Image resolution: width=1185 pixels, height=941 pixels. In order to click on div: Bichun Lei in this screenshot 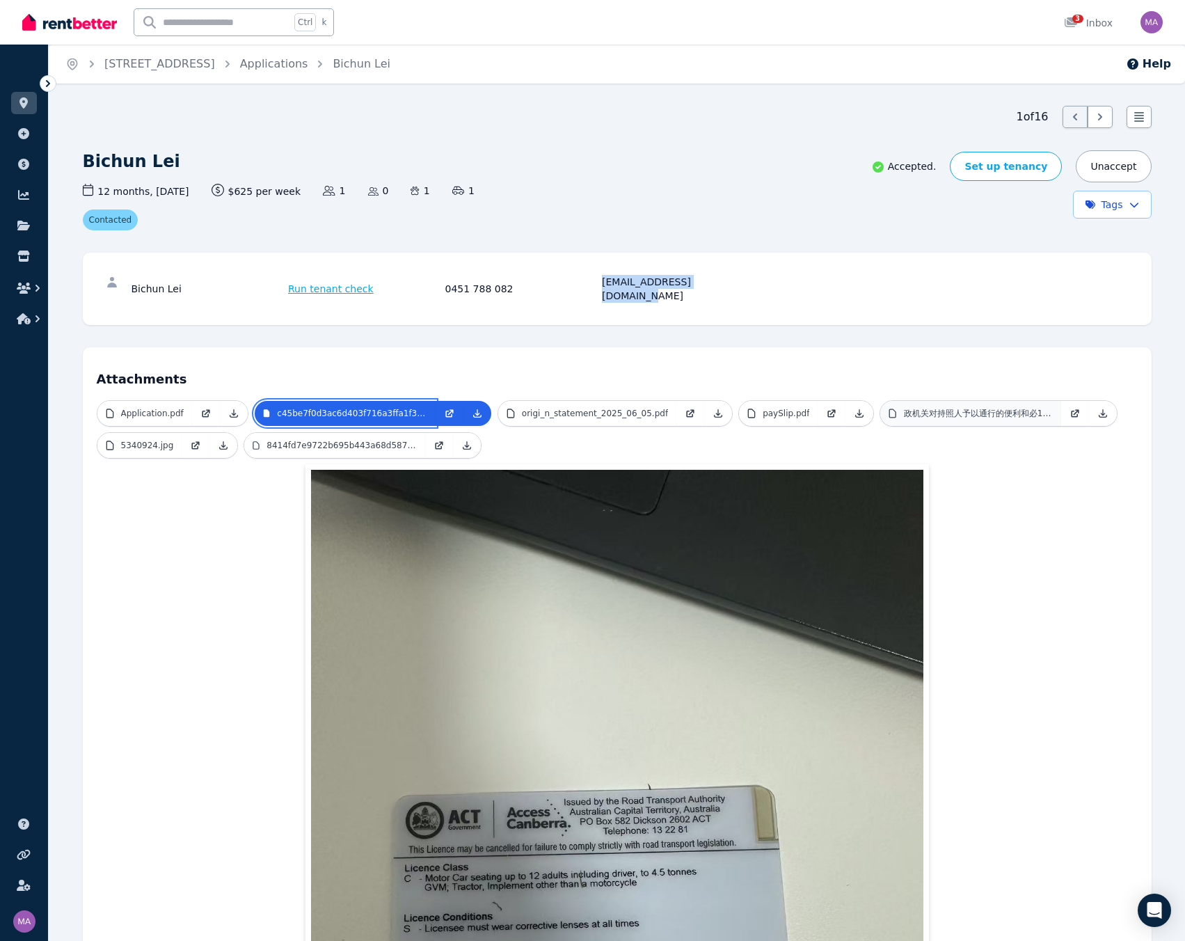, I will do `click(208, 289)`.